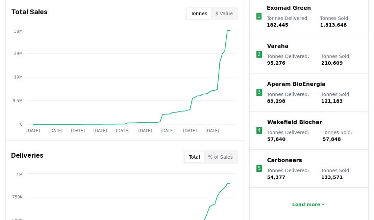  What do you see at coordinates (284, 161) in the screenshot?
I see `a: Carboneers` at bounding box center [284, 161].